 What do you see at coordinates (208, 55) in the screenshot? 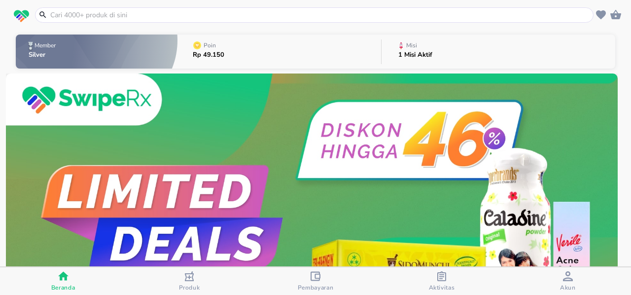
I see `p: Rp 49.150` at bounding box center [208, 55].